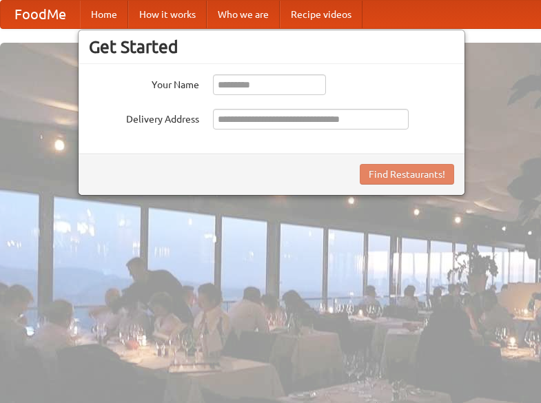 This screenshot has width=541, height=403. What do you see at coordinates (271, 47) in the screenshot?
I see `h3: Get Started` at bounding box center [271, 47].